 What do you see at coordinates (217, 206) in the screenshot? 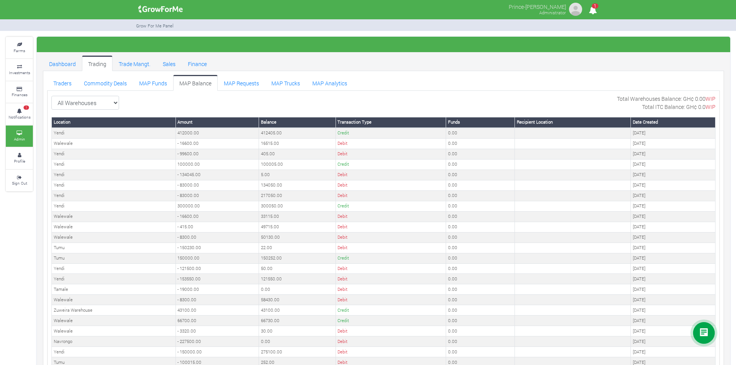
I see `td: 300000.00` at bounding box center [217, 206].